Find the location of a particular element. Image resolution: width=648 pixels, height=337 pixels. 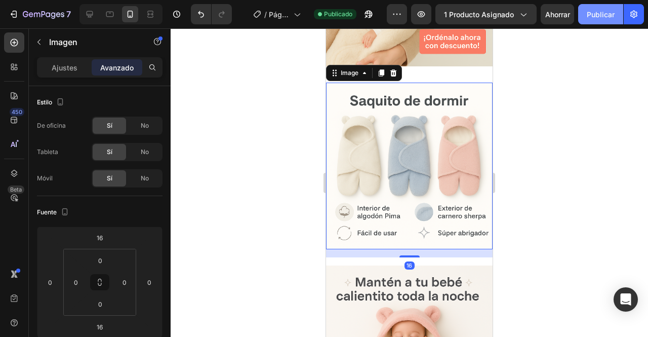

font: Móvil is located at coordinates (45, 178).